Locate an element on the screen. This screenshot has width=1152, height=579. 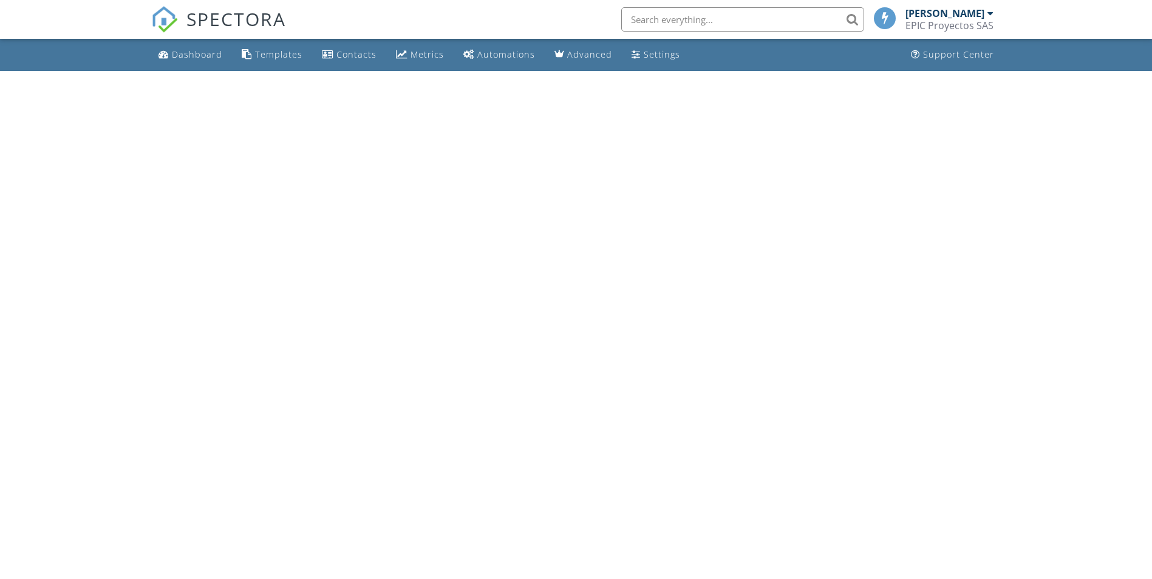
a: Dashboard is located at coordinates (190, 55).